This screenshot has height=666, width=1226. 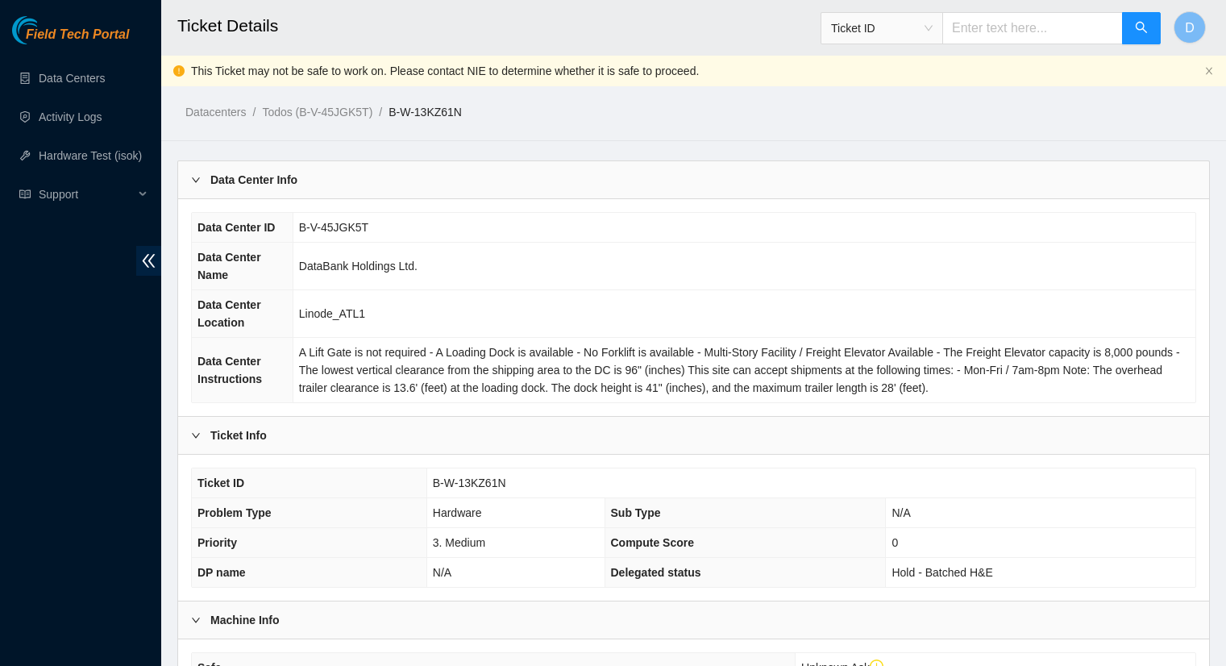 I want to click on span: Linode_ATL1, so click(x=332, y=314).